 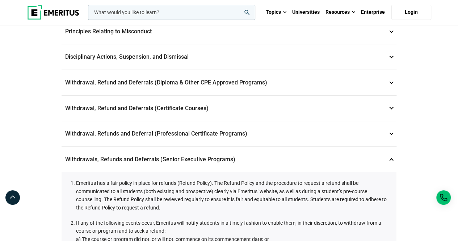 What do you see at coordinates (172, 12) in the screenshot?
I see `input: woocommerce-product-search-field-0` at bounding box center [172, 12].